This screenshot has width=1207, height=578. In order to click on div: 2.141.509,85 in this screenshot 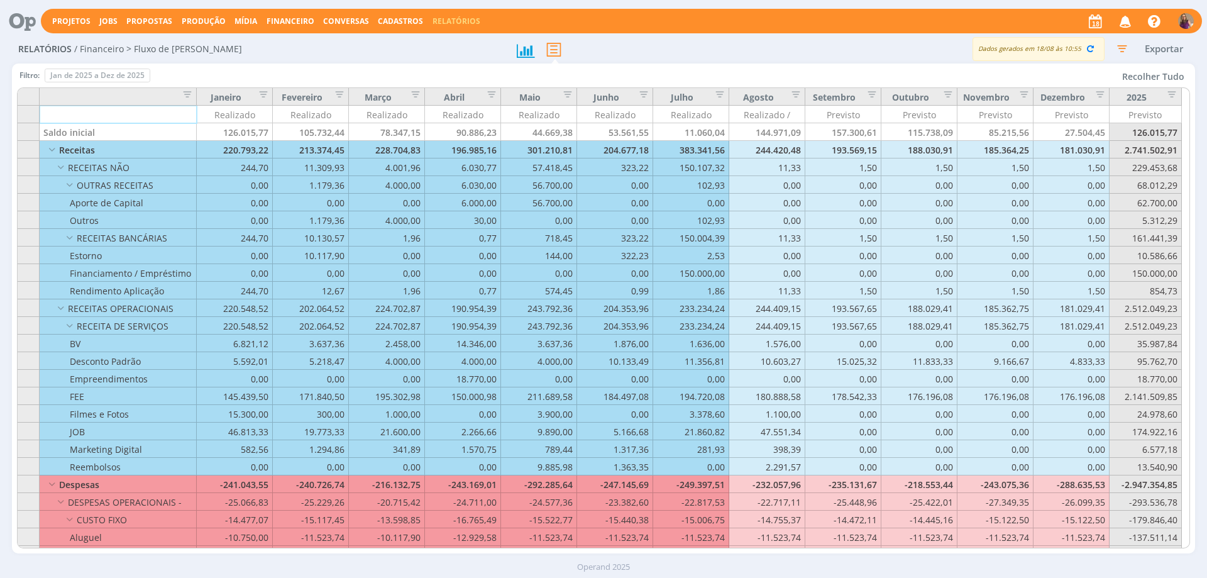, I will do `click(1145, 396)`.